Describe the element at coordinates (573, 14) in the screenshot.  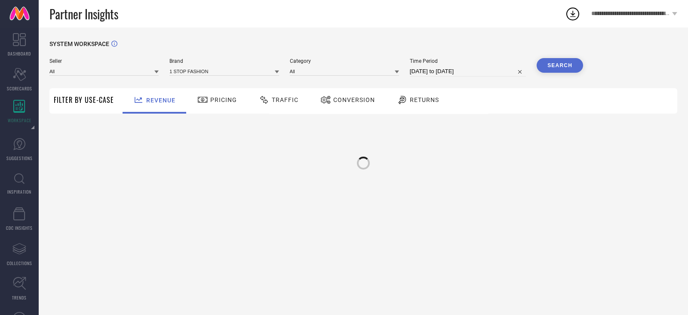
I see `div: Open download list` at that location.